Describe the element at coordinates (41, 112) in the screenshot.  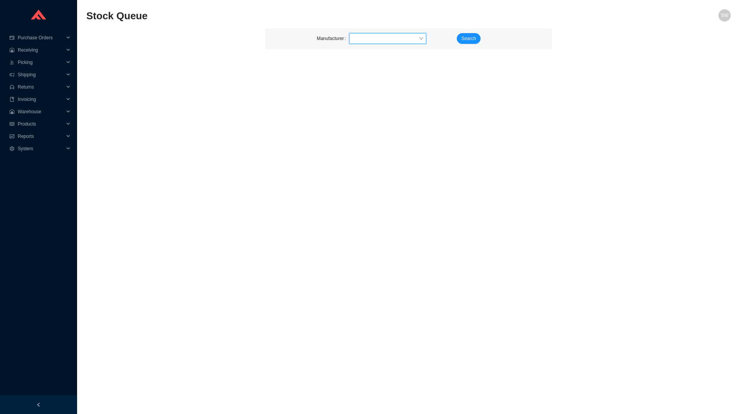
I see `span: Warehouse` at that location.